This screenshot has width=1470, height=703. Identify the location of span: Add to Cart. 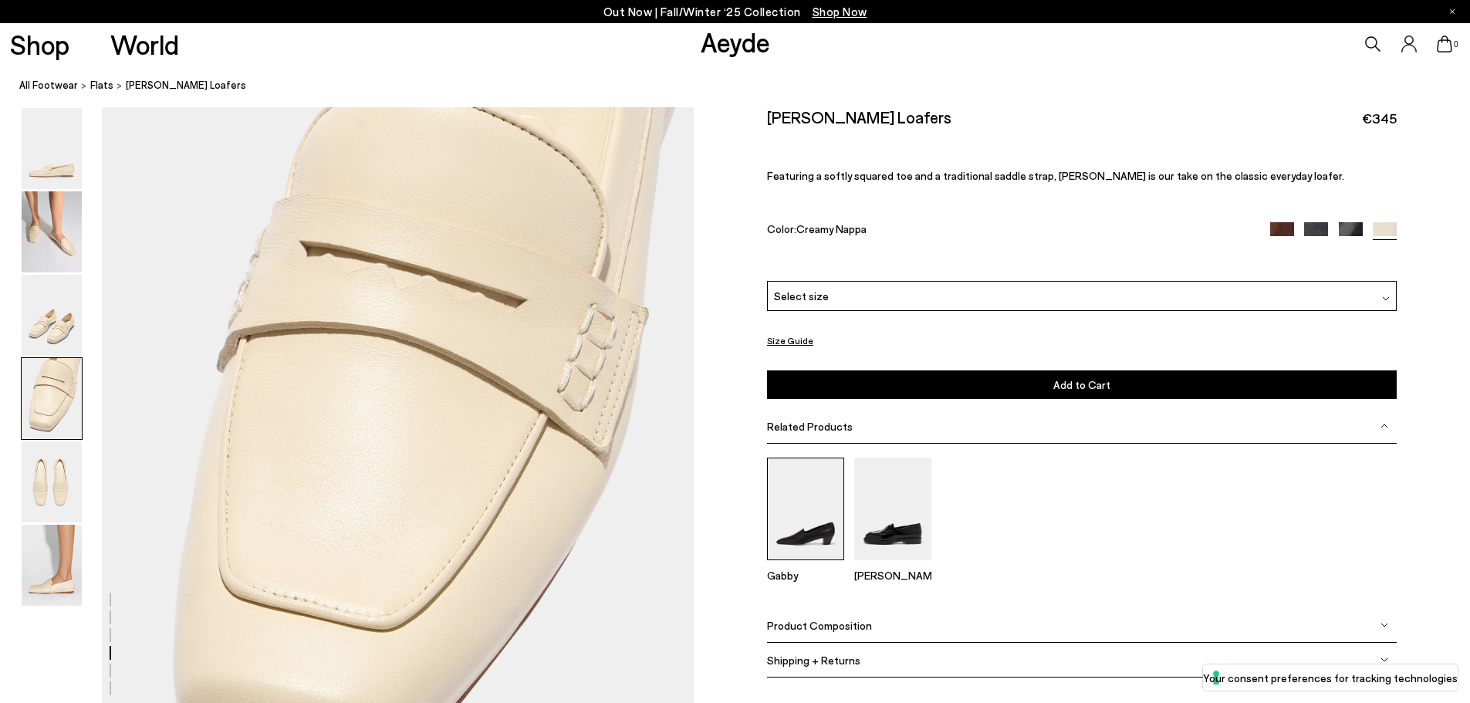
(1082, 384).